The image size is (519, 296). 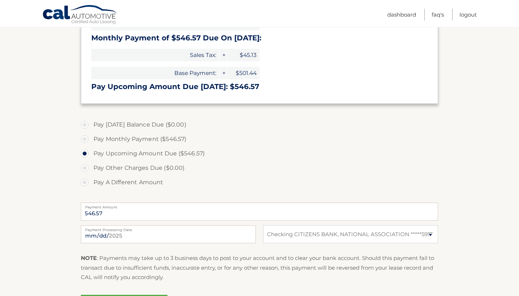 I want to click on input: Payment Amount, so click(x=259, y=212).